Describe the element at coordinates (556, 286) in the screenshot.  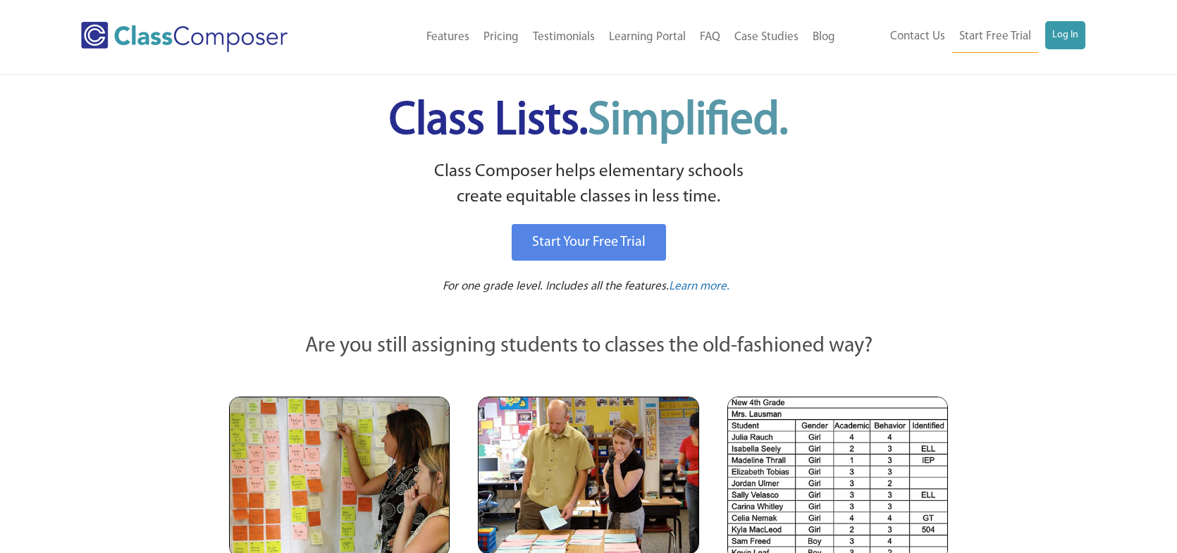
I see `span: For one grade level. Includes all the features.` at that location.